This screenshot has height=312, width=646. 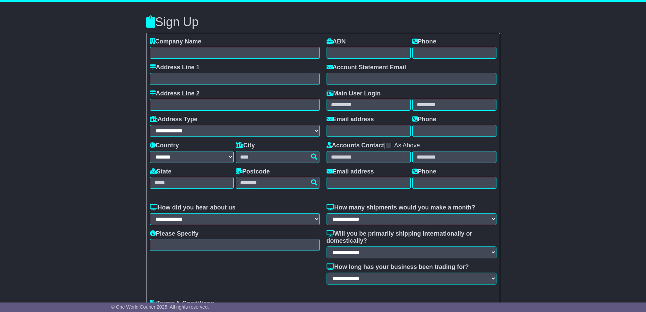 I want to click on label: Main User Login, so click(x=354, y=94).